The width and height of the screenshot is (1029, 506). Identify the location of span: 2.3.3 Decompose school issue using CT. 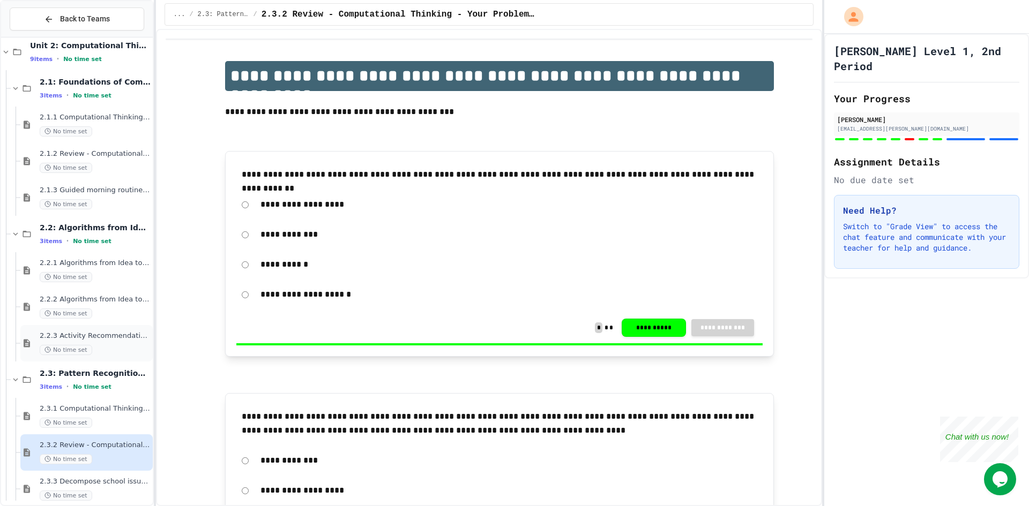
(95, 482).